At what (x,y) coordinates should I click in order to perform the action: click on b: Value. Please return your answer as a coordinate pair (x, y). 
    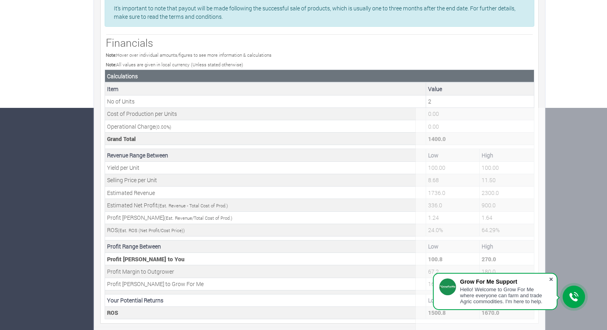
    Looking at the image, I should click on (435, 89).